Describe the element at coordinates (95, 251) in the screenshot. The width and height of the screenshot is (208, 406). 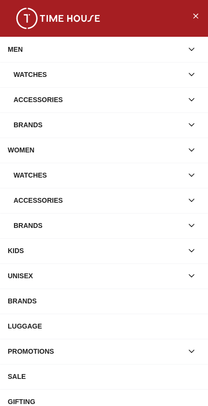
I see `div: KIDS` at that location.